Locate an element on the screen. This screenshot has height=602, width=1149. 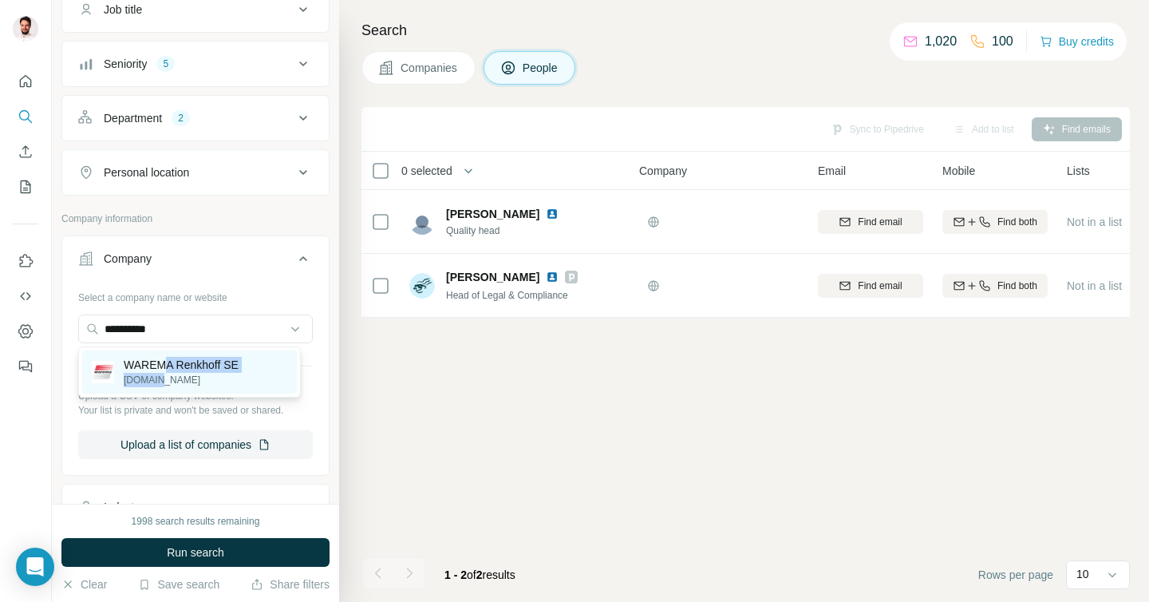
h4: Search is located at coordinates (745, 30).